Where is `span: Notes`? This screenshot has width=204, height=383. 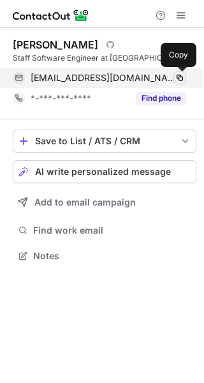
span: Notes is located at coordinates (112, 256).